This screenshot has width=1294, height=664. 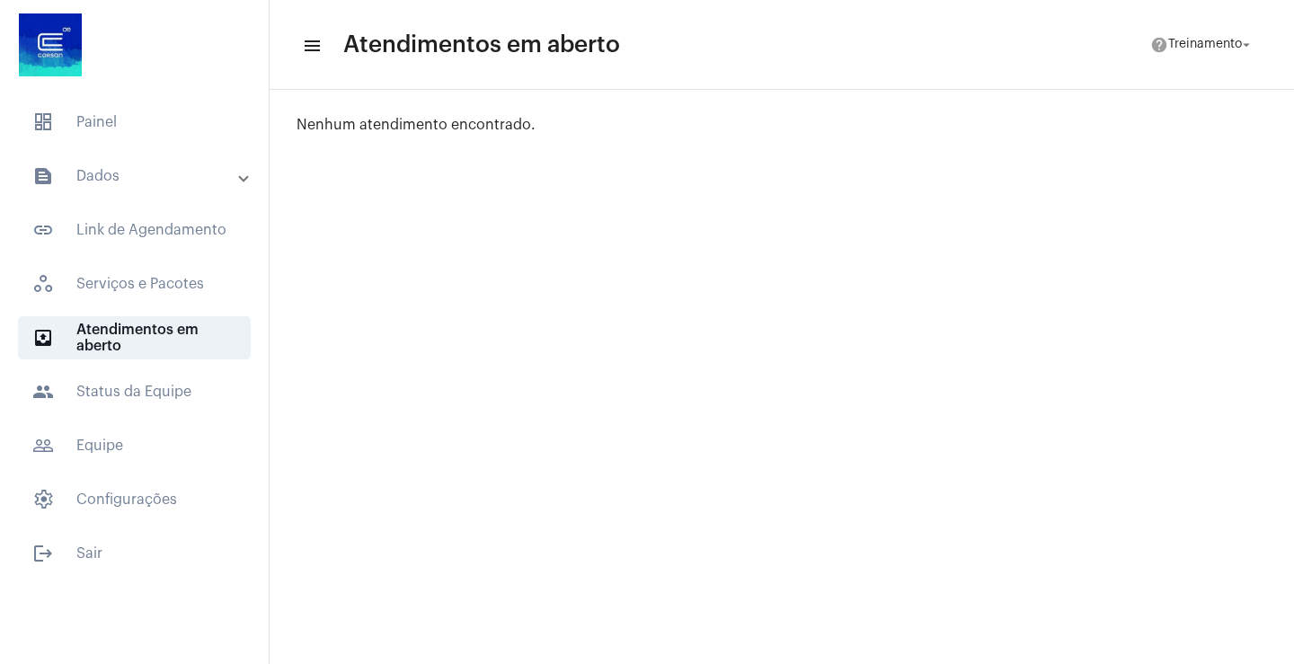 What do you see at coordinates (134, 446) in the screenshot?
I see `span: Equipe` at bounding box center [134, 446].